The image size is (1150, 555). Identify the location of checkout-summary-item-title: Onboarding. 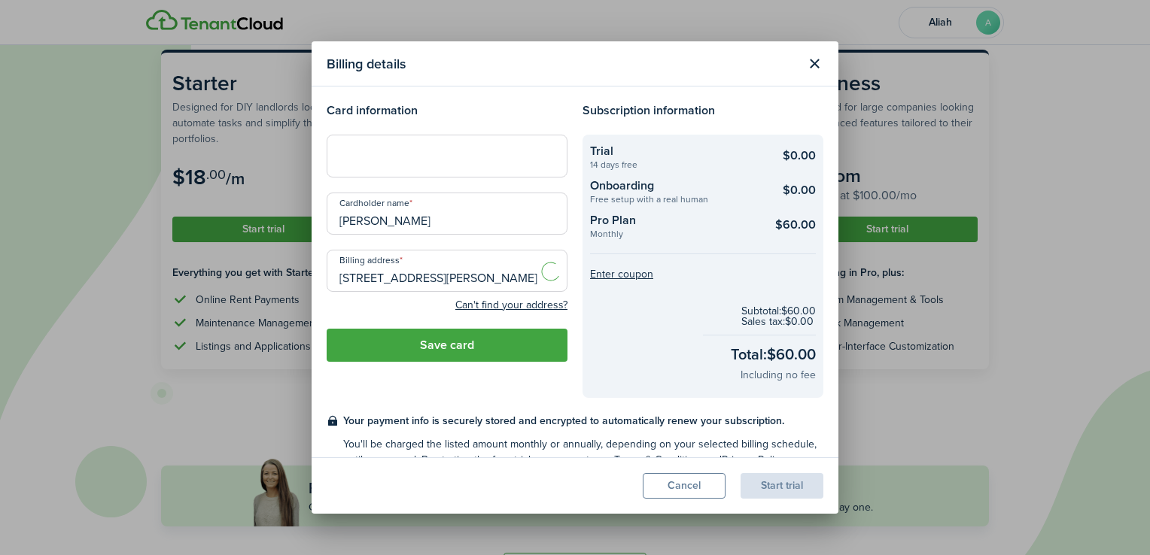
(674, 186).